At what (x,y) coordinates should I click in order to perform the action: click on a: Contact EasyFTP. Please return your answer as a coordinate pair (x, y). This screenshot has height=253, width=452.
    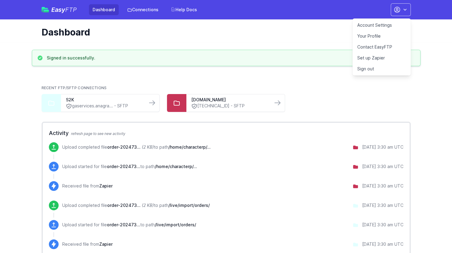
    Looking at the image, I should click on (382, 47).